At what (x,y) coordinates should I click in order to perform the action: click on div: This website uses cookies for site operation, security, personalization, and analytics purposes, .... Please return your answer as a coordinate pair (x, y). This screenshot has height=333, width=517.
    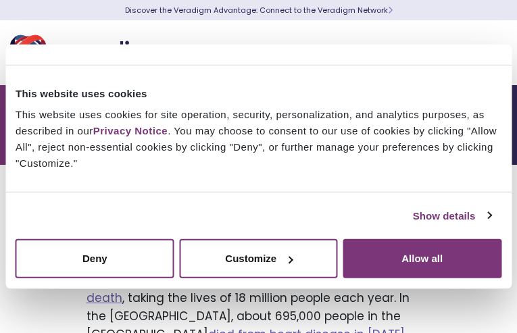
    Looking at the image, I should click on (258, 139).